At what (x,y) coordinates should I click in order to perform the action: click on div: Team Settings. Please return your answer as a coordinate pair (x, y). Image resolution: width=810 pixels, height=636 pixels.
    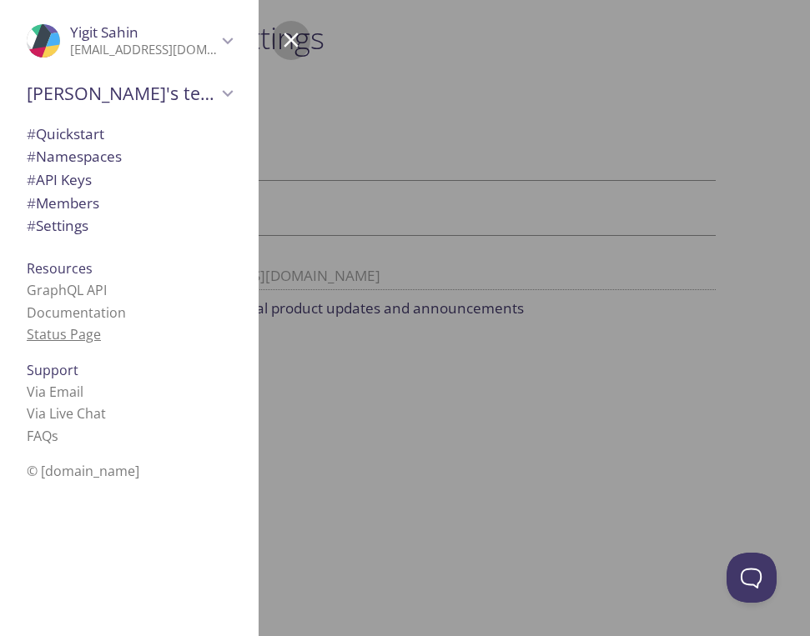
    Looking at the image, I should click on (129, 226).